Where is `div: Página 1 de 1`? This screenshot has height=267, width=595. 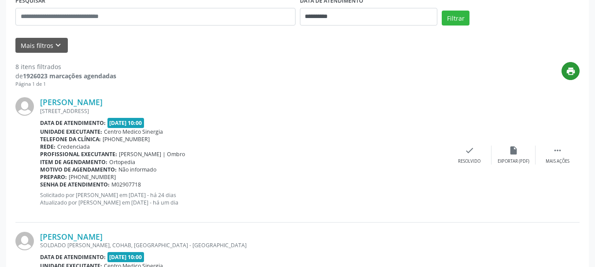 div: Página 1 de 1 is located at coordinates (66, 84).